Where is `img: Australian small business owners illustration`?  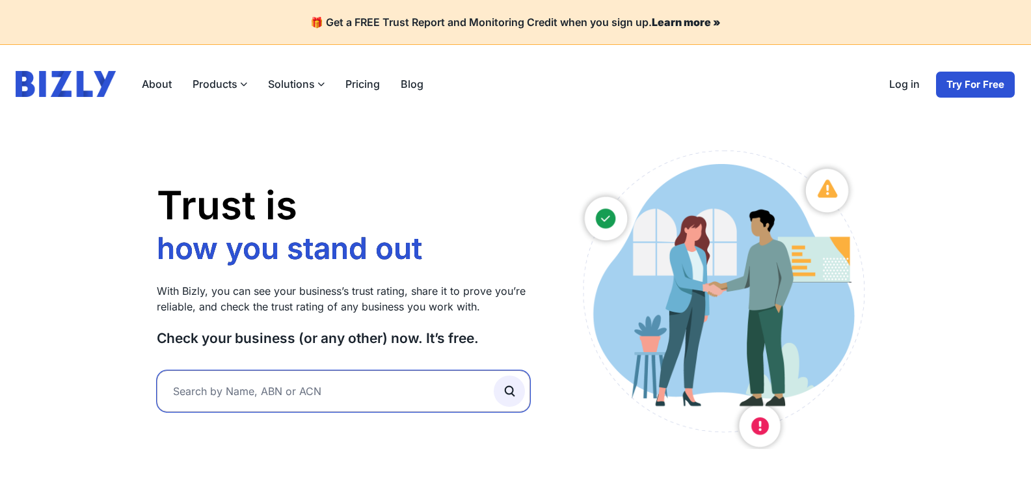 img: Australian small business owners illustration is located at coordinates (722, 296).